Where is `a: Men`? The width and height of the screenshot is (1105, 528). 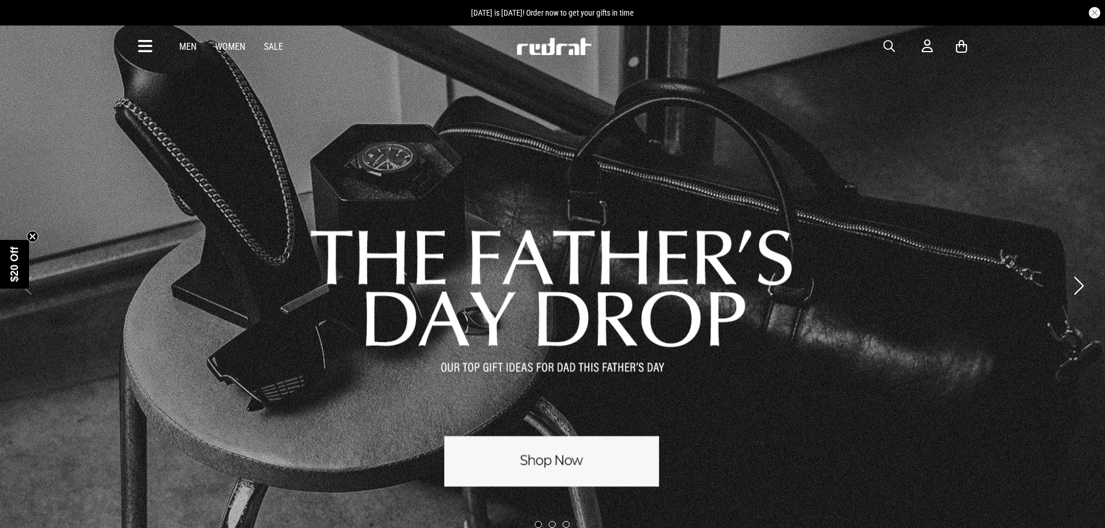 a: Men is located at coordinates (188, 46).